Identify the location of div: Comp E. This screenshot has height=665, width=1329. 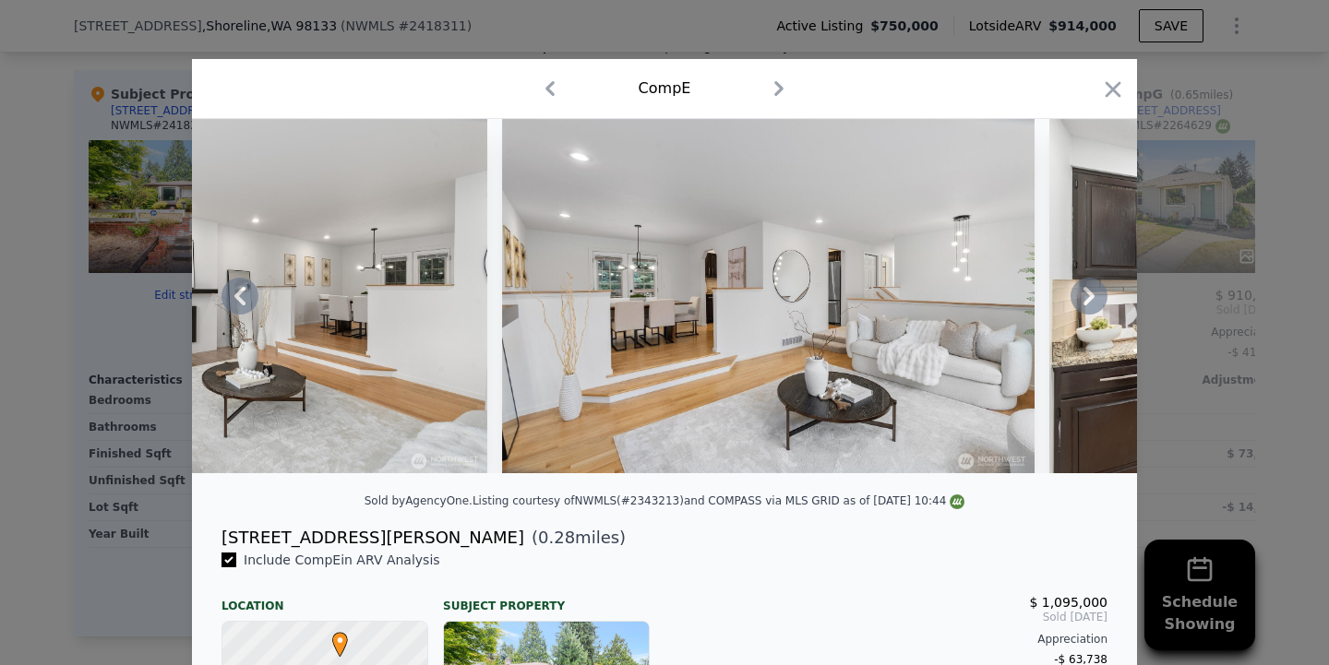
(664, 89).